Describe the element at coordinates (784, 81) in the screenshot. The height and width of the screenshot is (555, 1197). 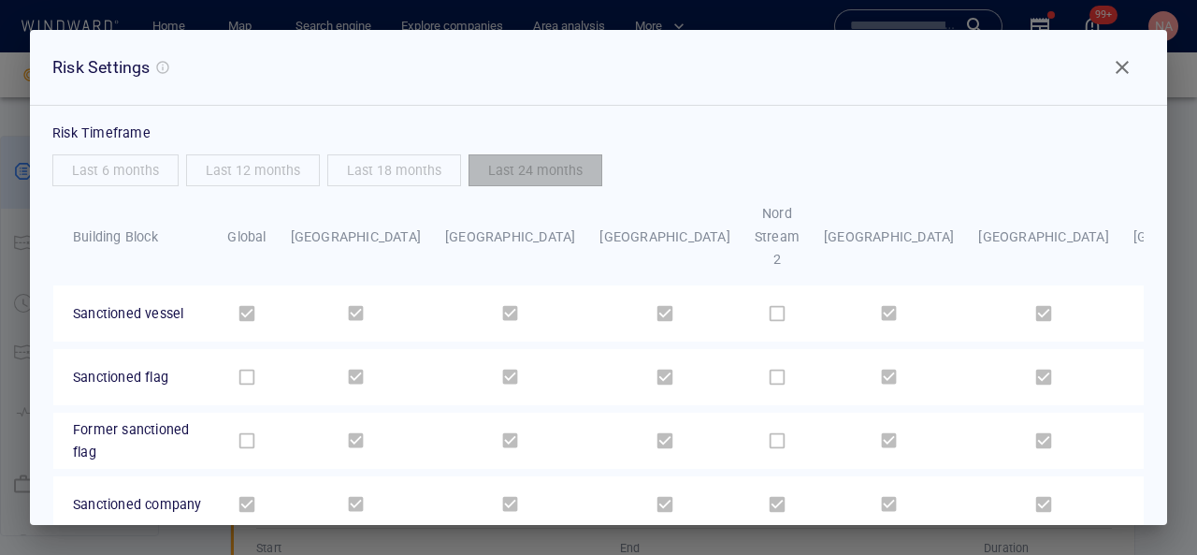
I see `div: Focus on vessel path` at that location.